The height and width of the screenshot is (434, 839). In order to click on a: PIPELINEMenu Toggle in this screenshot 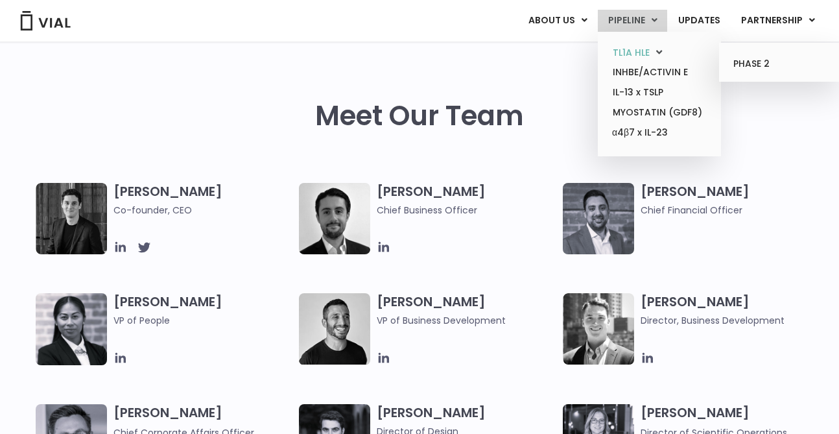, I will do `click(632, 21)`.